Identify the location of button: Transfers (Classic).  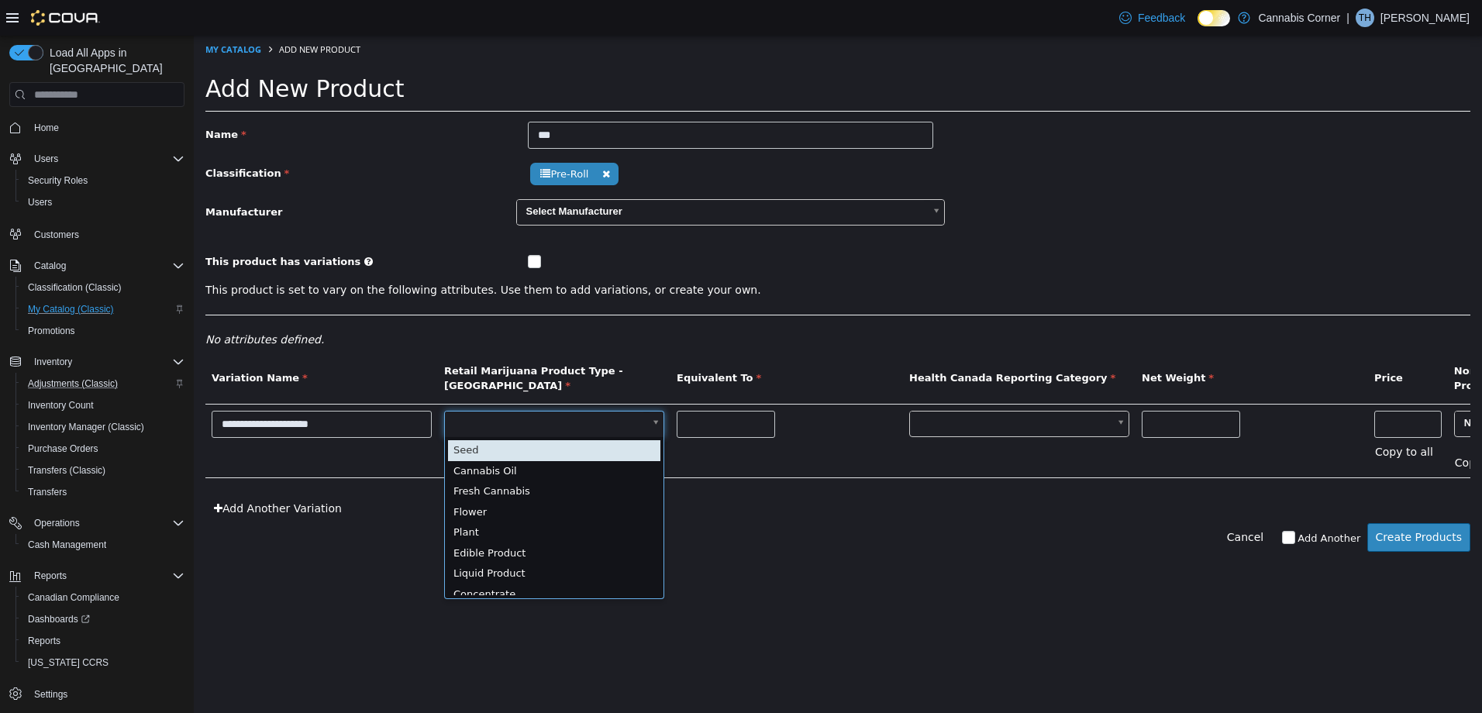
(103, 471).